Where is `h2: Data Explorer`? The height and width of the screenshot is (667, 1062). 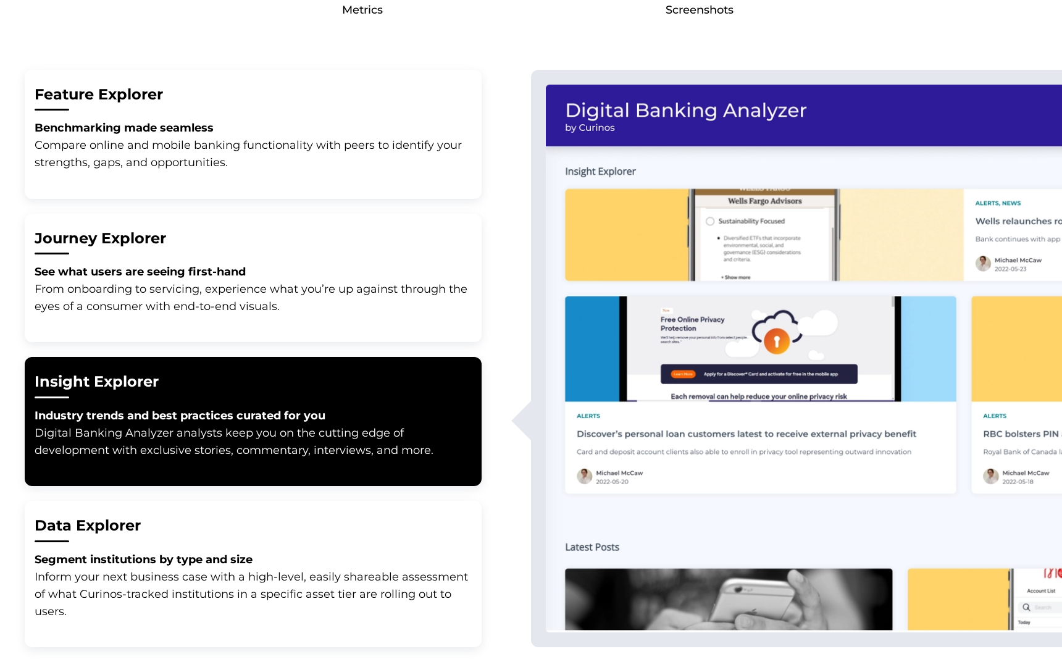 h2: Data Explorer is located at coordinates (253, 525).